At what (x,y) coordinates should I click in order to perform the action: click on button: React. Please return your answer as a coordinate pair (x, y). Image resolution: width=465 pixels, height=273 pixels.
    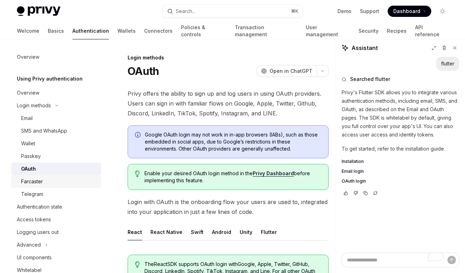
    Looking at the image, I should click on (135, 232).